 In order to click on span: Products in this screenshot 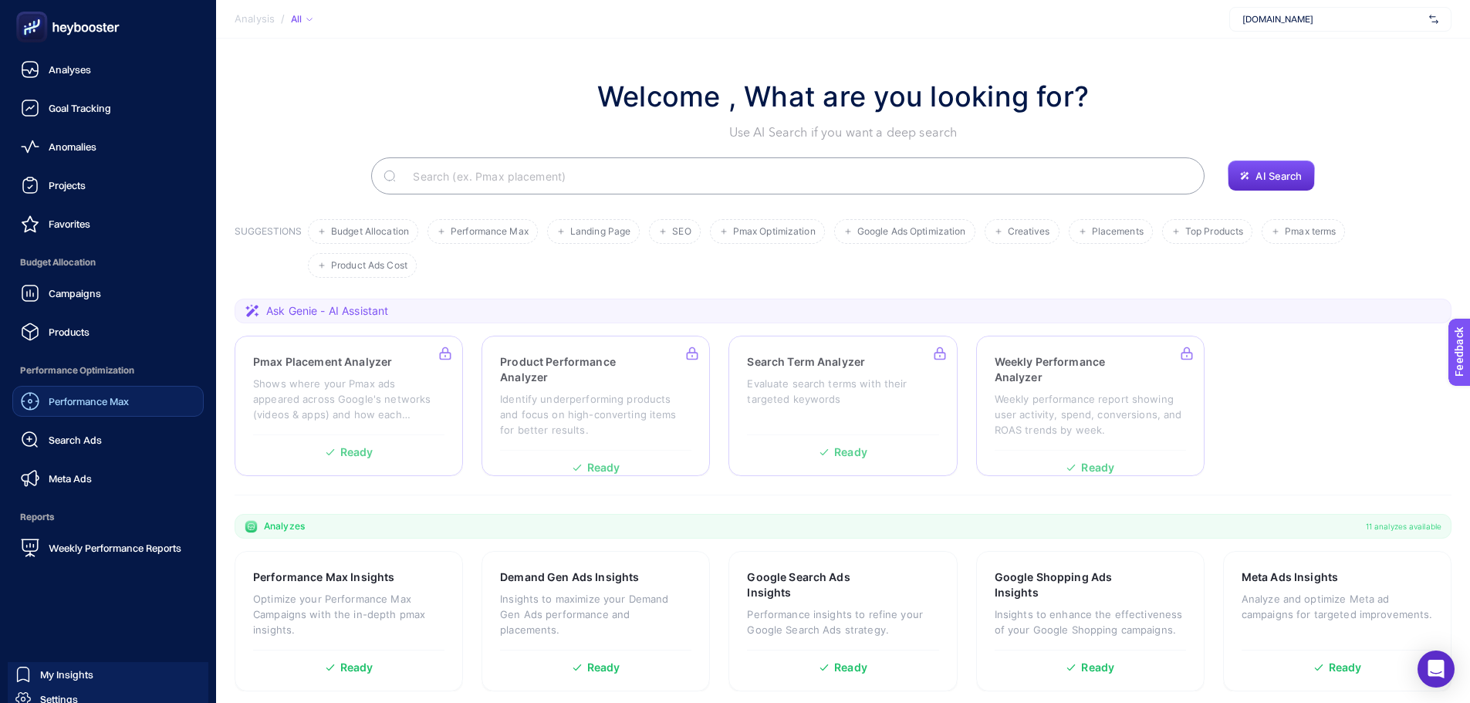, I will do `click(69, 332)`.